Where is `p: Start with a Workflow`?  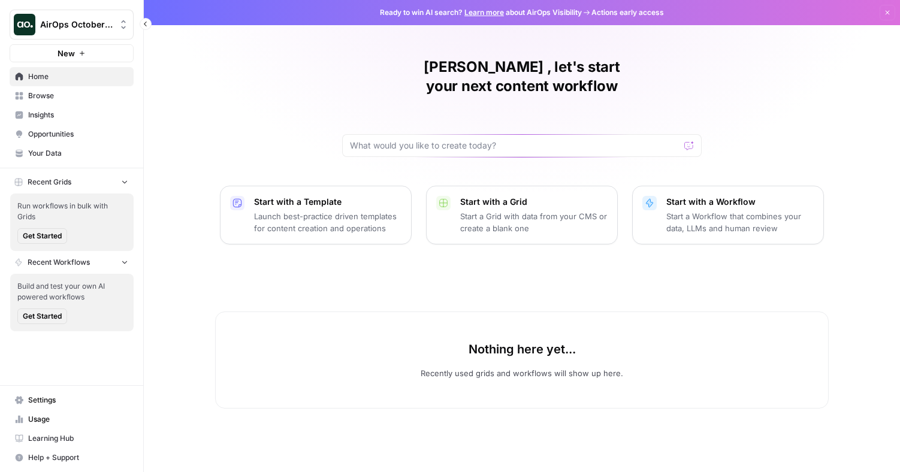
p: Start with a Workflow is located at coordinates (740, 202).